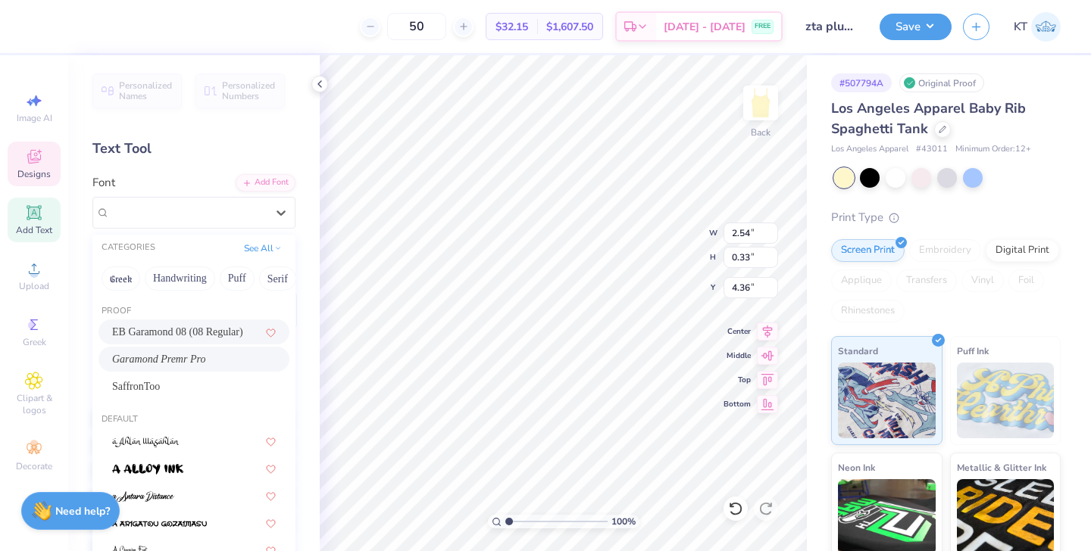 The height and width of the screenshot is (551, 1091). Describe the element at coordinates (1001, 467) in the screenshot. I see `span: Metallic & Glitter Ink` at that location.